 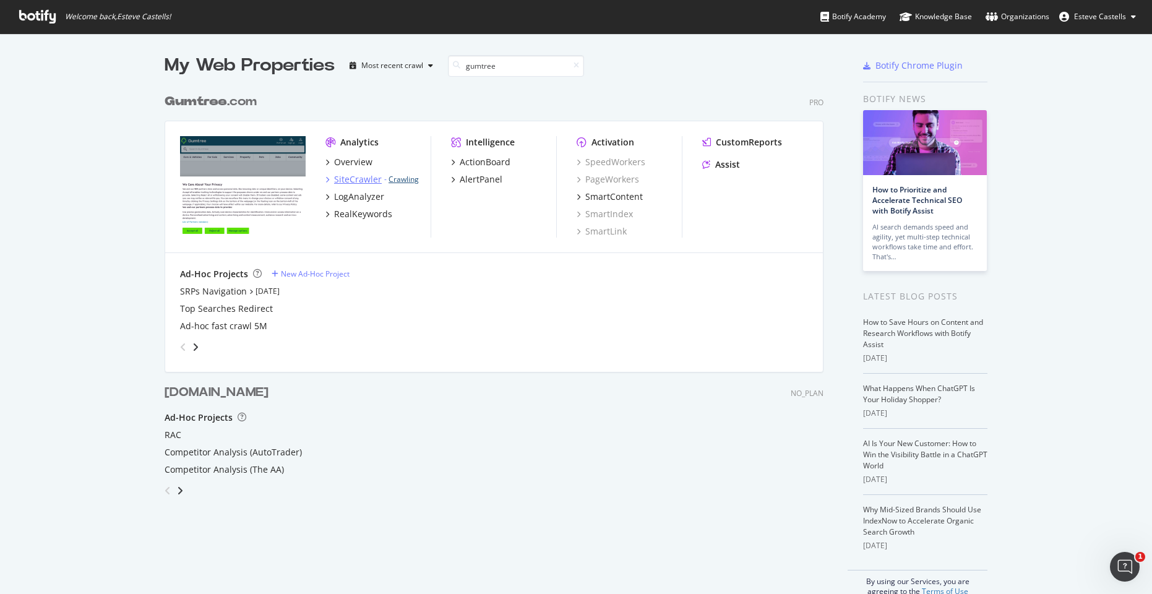 I want to click on input: Search, so click(x=516, y=66).